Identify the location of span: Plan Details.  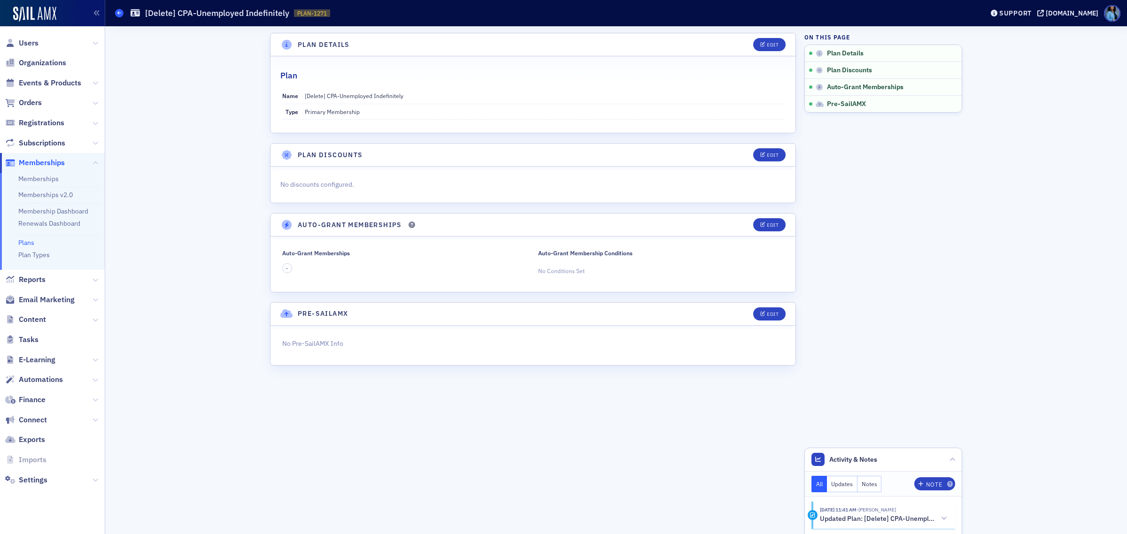
(845, 54).